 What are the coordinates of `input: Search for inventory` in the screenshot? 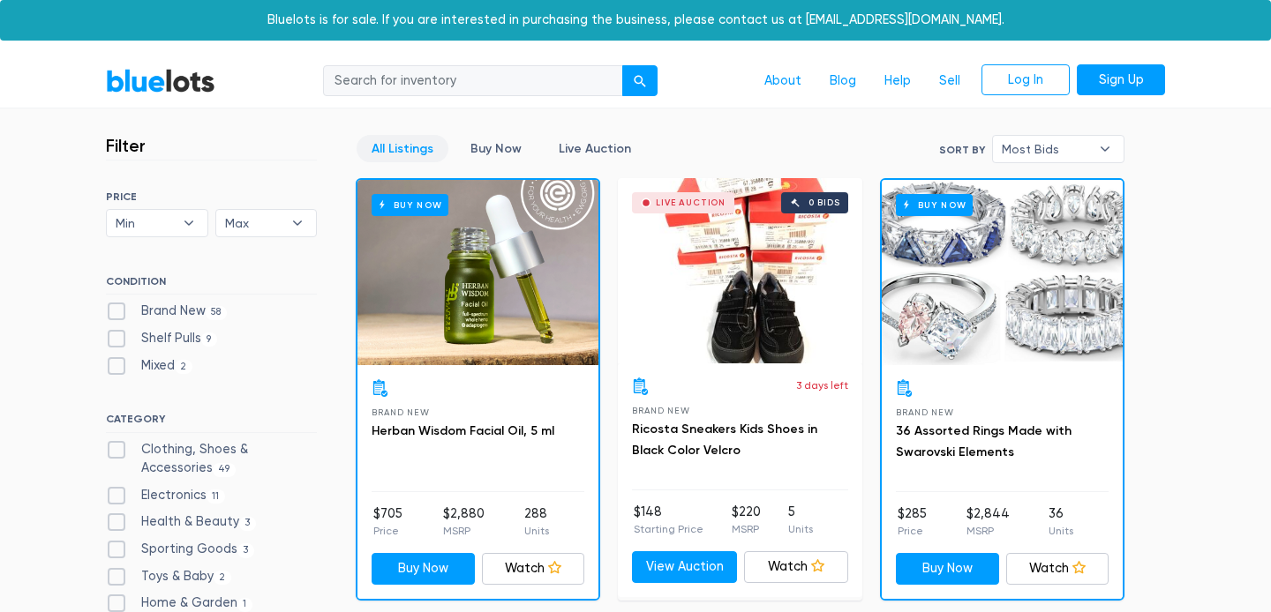 It's located at (473, 81).